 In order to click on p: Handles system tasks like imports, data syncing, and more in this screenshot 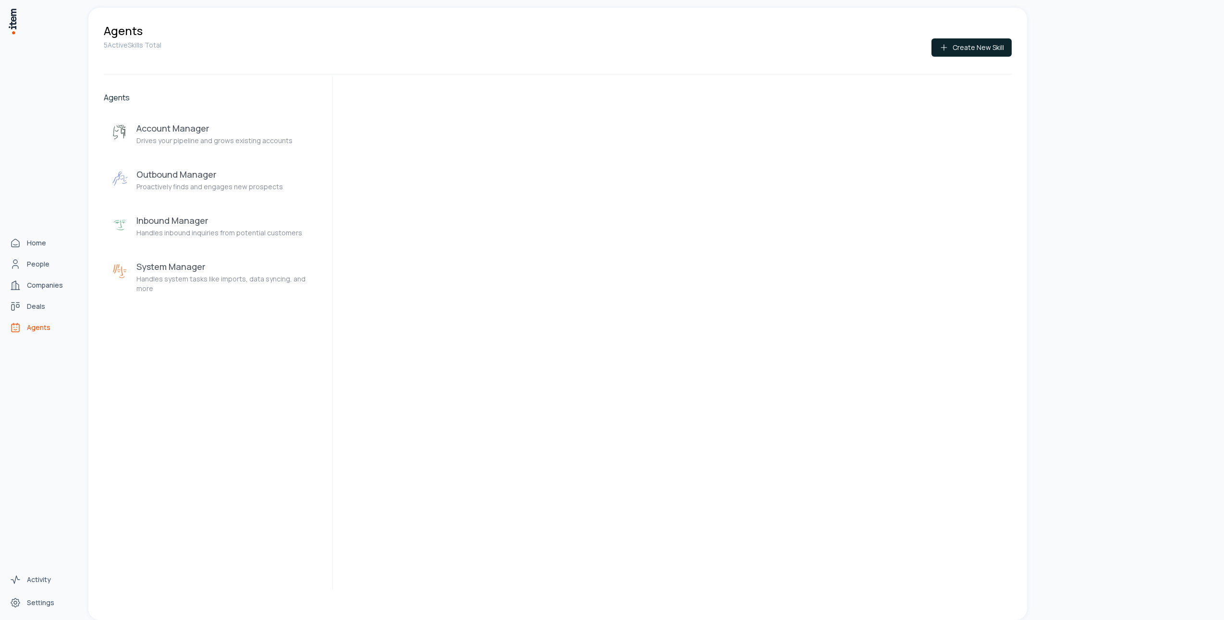, I will do `click(228, 284)`.